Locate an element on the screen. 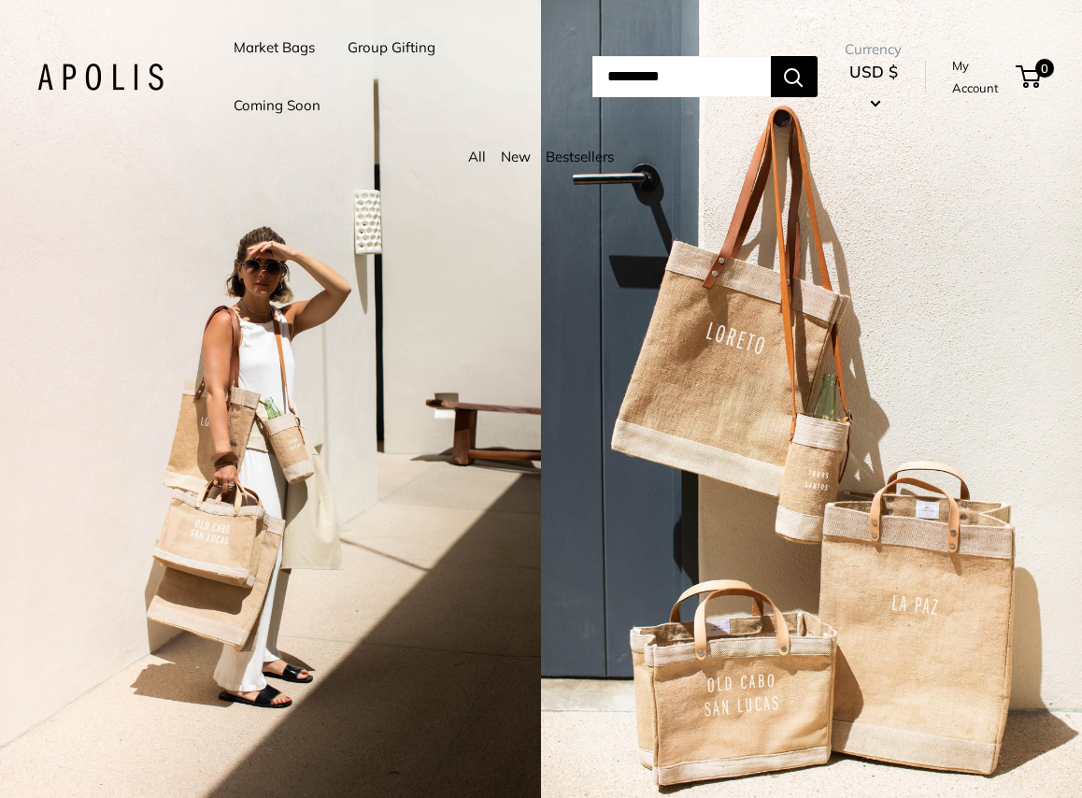 This screenshot has height=798, width=1082. span: 0 is located at coordinates (1044, 68).